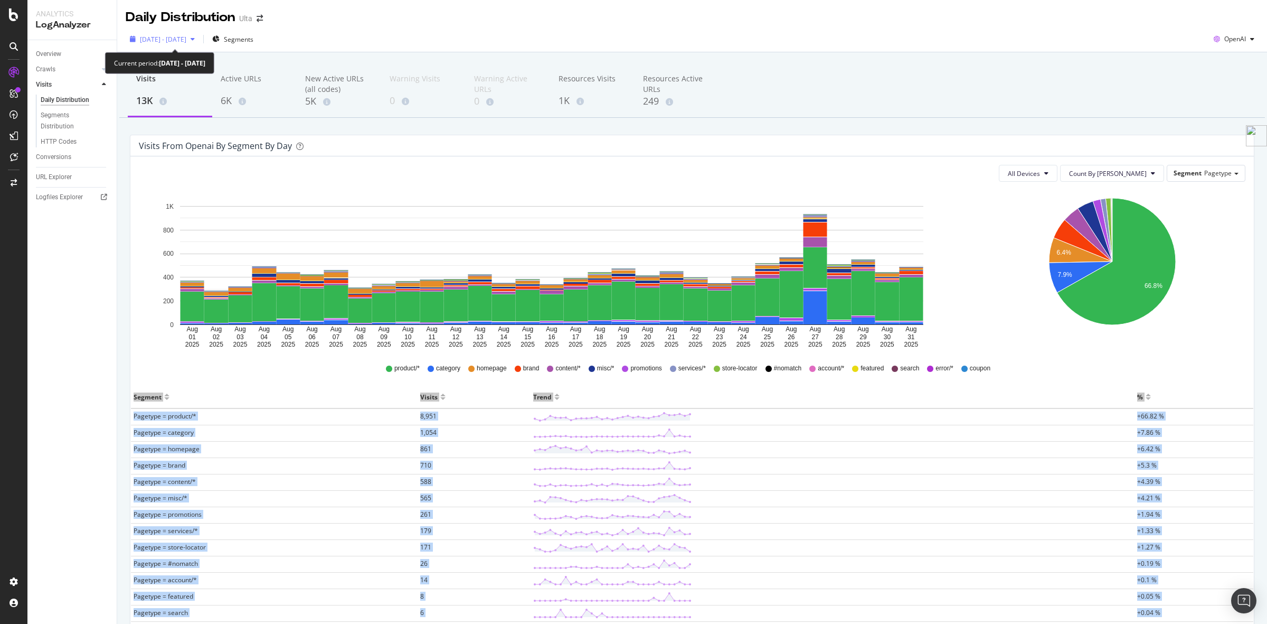 The height and width of the screenshot is (624, 1267). I want to click on div: Segment, so click(147, 397).